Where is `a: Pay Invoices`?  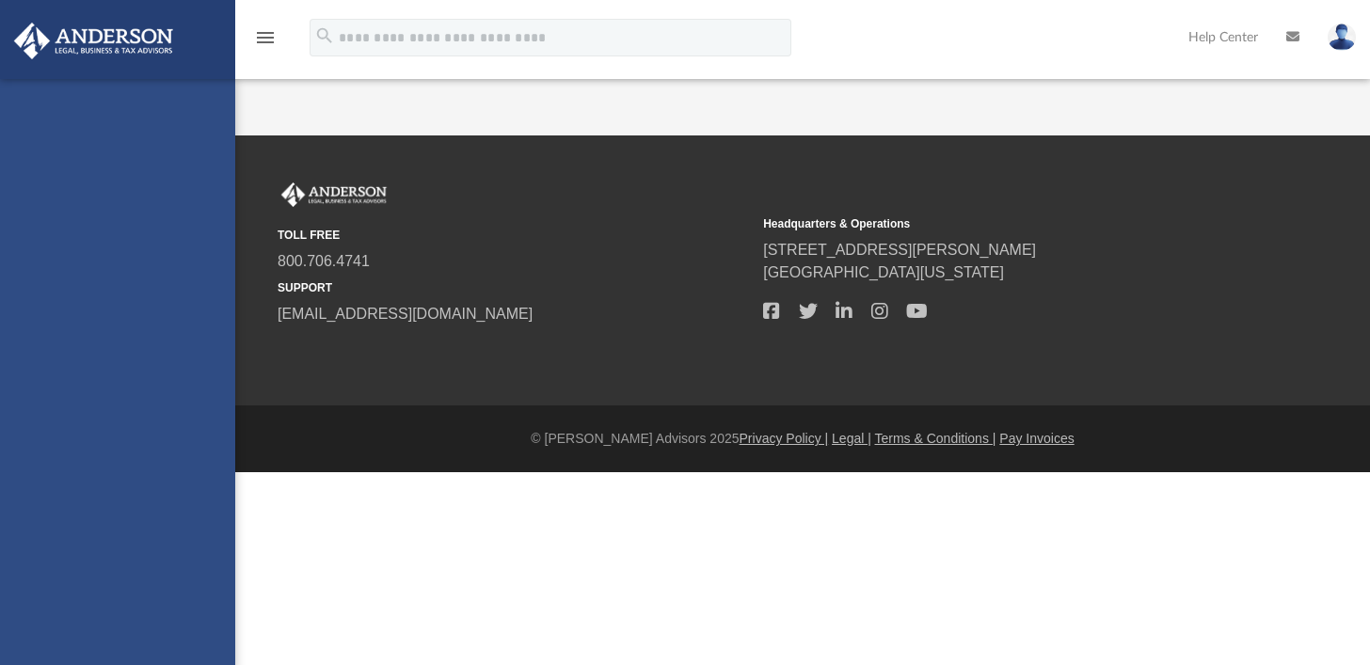 a: Pay Invoices is located at coordinates (1036, 438).